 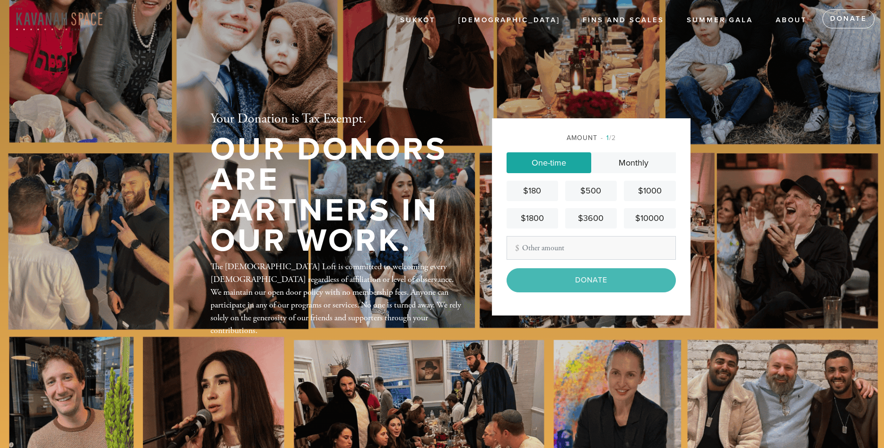 I want to click on span: 1, so click(x=607, y=138).